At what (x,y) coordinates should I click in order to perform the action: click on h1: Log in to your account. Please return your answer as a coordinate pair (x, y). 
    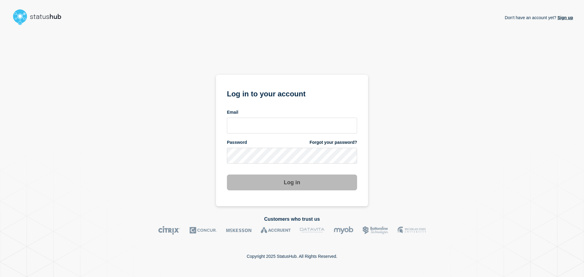
    Looking at the image, I should click on (292, 93).